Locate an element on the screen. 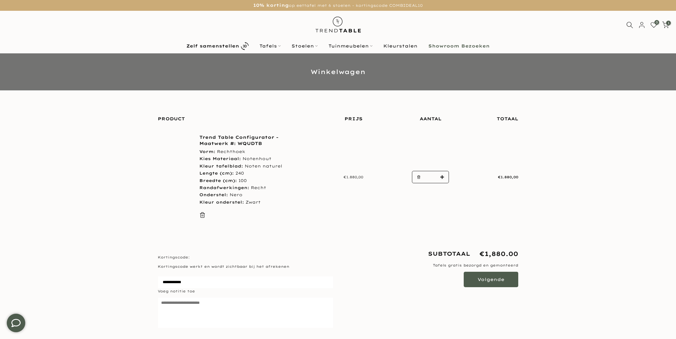 Image resolution: width=676 pixels, height=339 pixels. strong: Subtotaal is located at coordinates (449, 253).